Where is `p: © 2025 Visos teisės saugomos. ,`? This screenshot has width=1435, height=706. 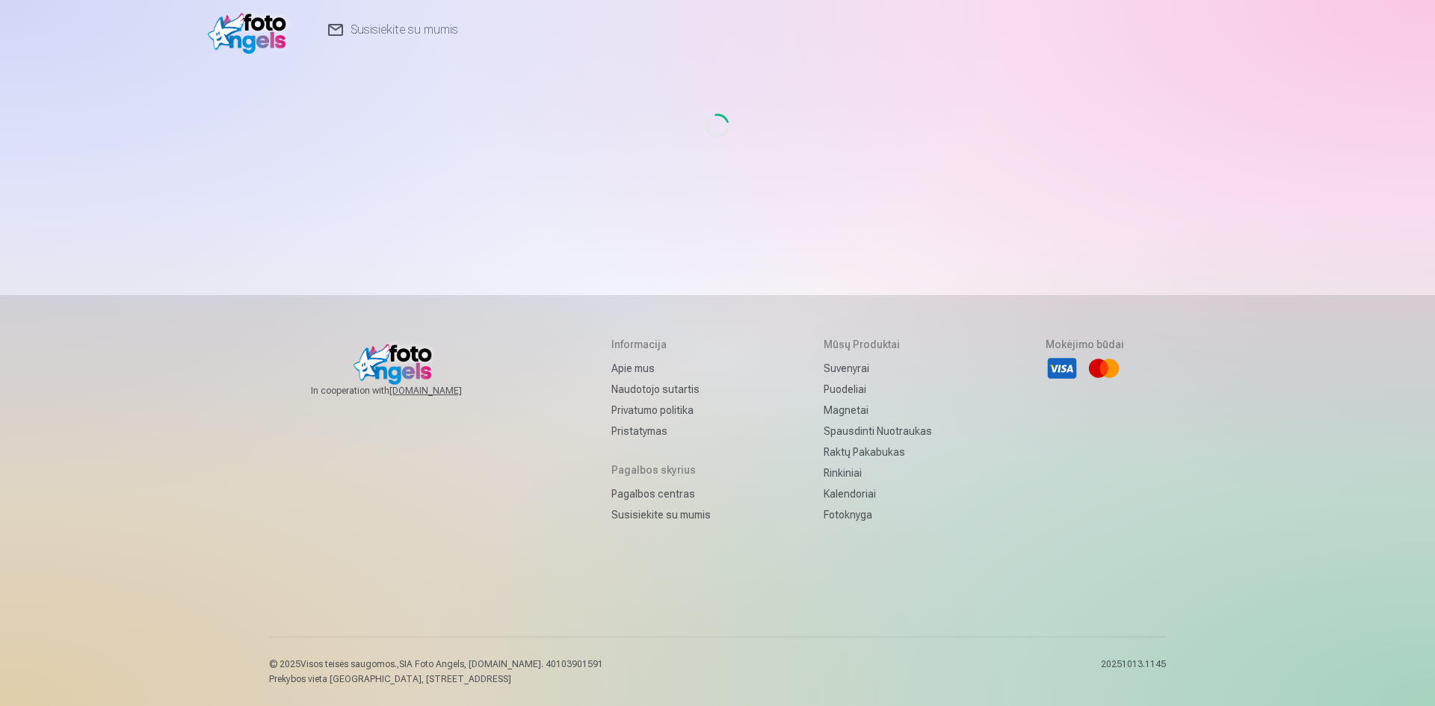 p: © 2025 Visos teisės saugomos. , is located at coordinates (436, 664).